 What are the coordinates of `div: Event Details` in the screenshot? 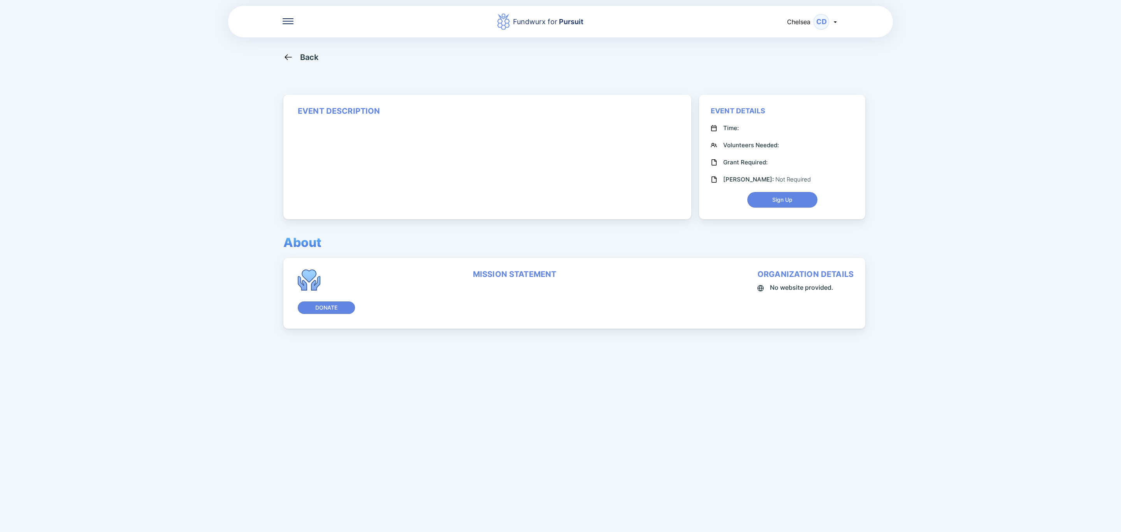 It's located at (738, 111).